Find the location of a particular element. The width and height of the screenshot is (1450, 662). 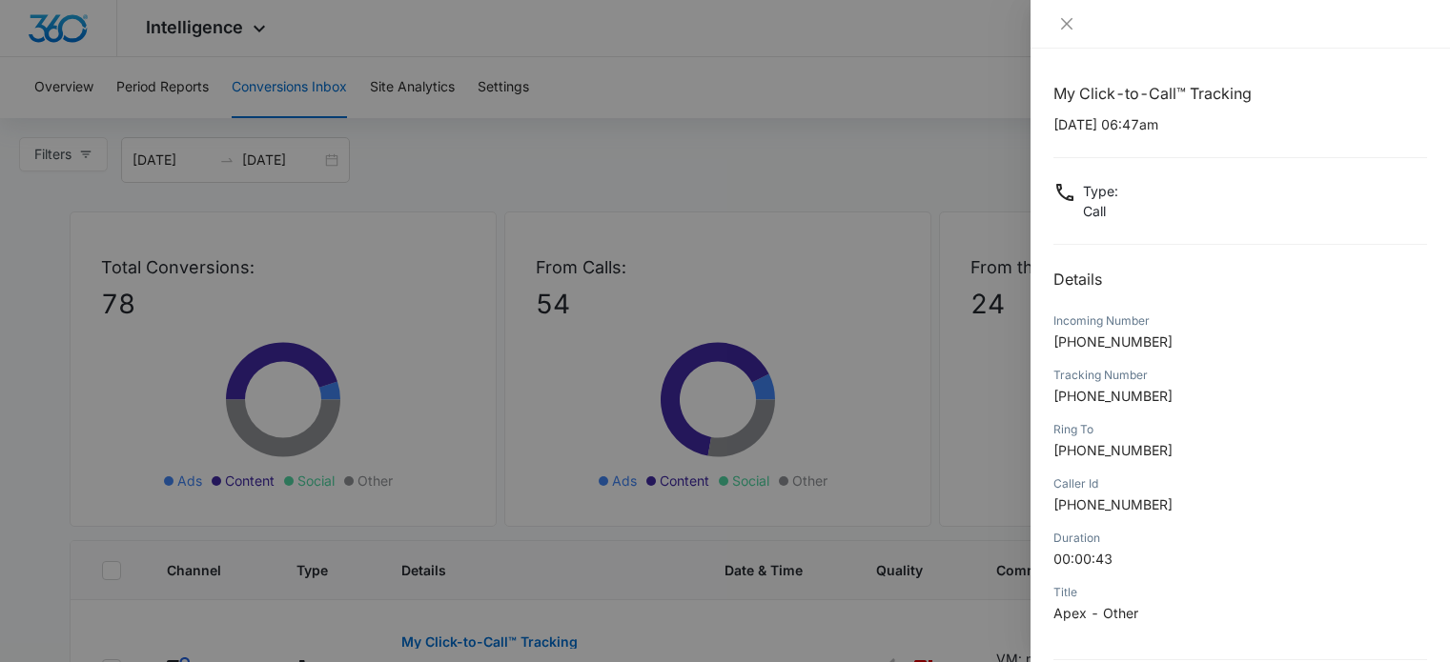

div: Incoming Number is located at coordinates (1240, 321).